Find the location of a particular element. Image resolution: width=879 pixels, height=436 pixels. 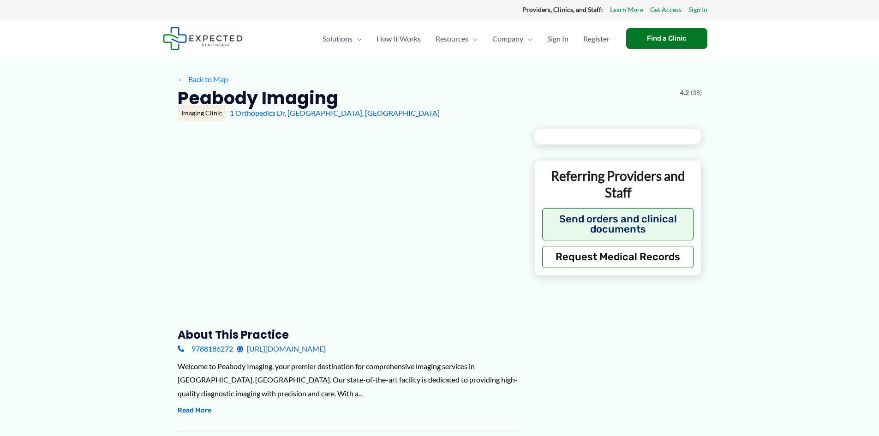

a: Get Access is located at coordinates (666, 10).